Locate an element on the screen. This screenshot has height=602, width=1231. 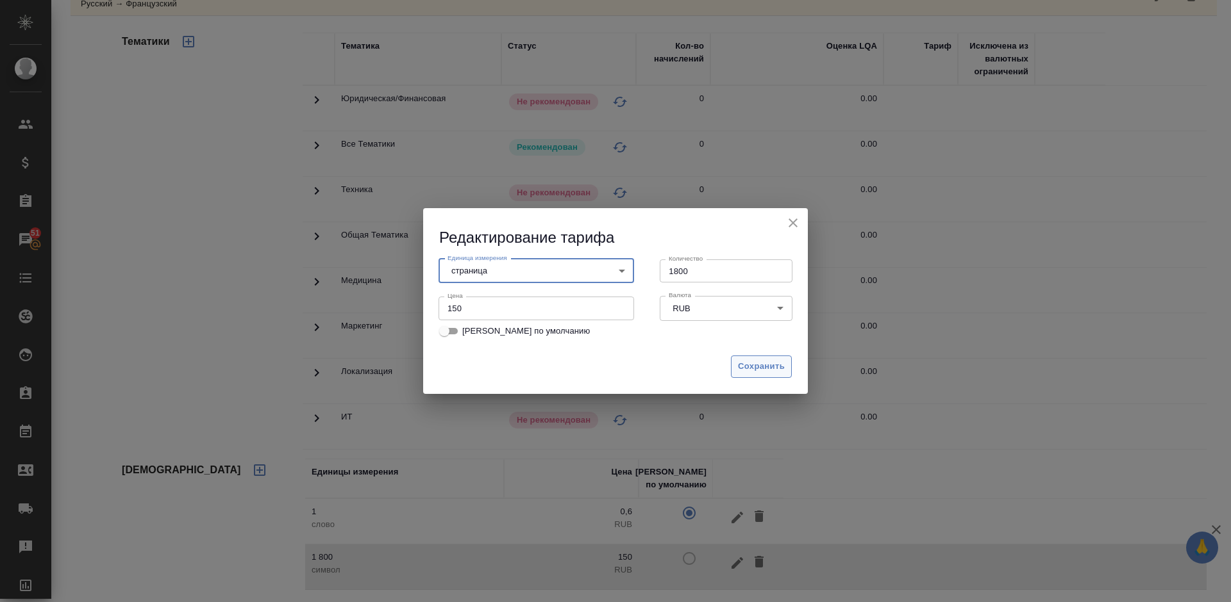
button: страница is located at coordinates (469, 270).